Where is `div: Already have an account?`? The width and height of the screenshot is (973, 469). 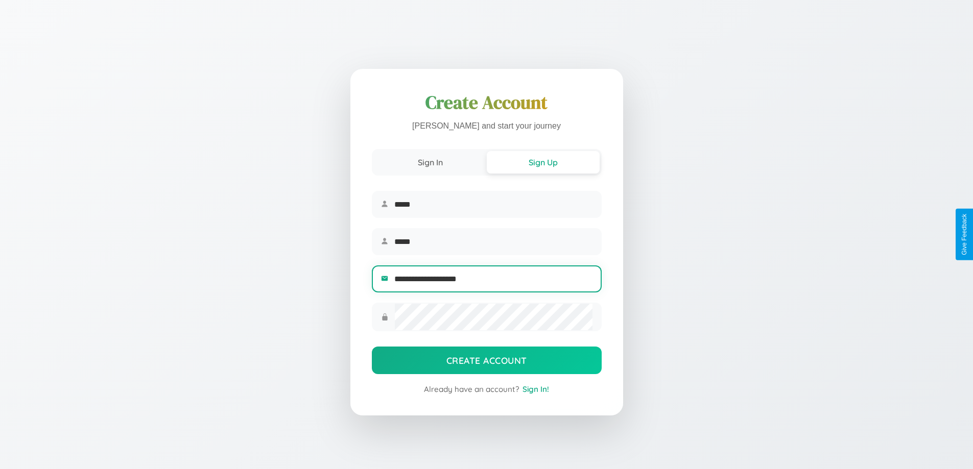 div: Already have an account? is located at coordinates (487, 389).